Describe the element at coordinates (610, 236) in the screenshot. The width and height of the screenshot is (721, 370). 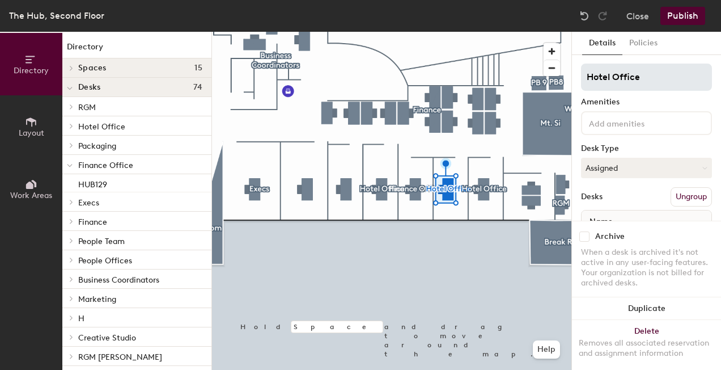
I see `div: Archive` at that location.